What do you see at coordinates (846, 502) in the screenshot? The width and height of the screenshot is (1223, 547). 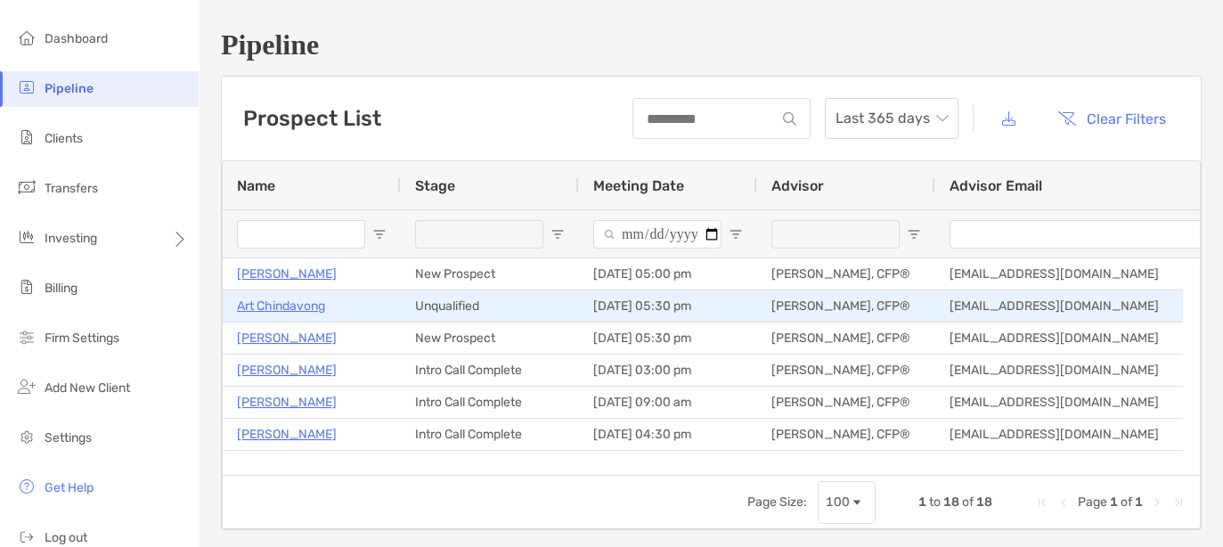 I see `div: Page Size` at bounding box center [846, 502].